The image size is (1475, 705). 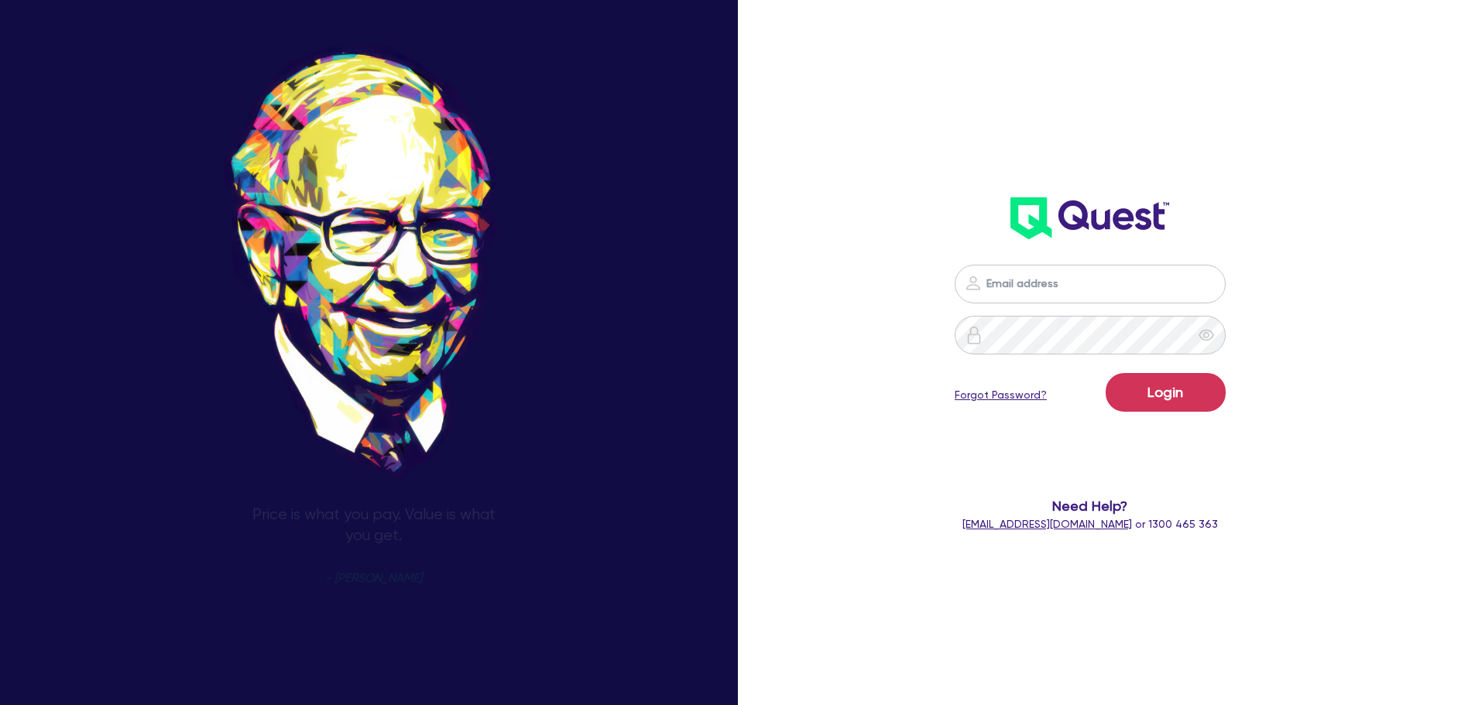 What do you see at coordinates (1000, 395) in the screenshot?
I see `a: Forgot Password?` at bounding box center [1000, 395].